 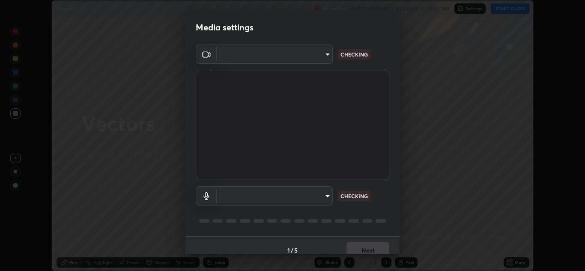 I want to click on h4: 1, so click(x=289, y=250).